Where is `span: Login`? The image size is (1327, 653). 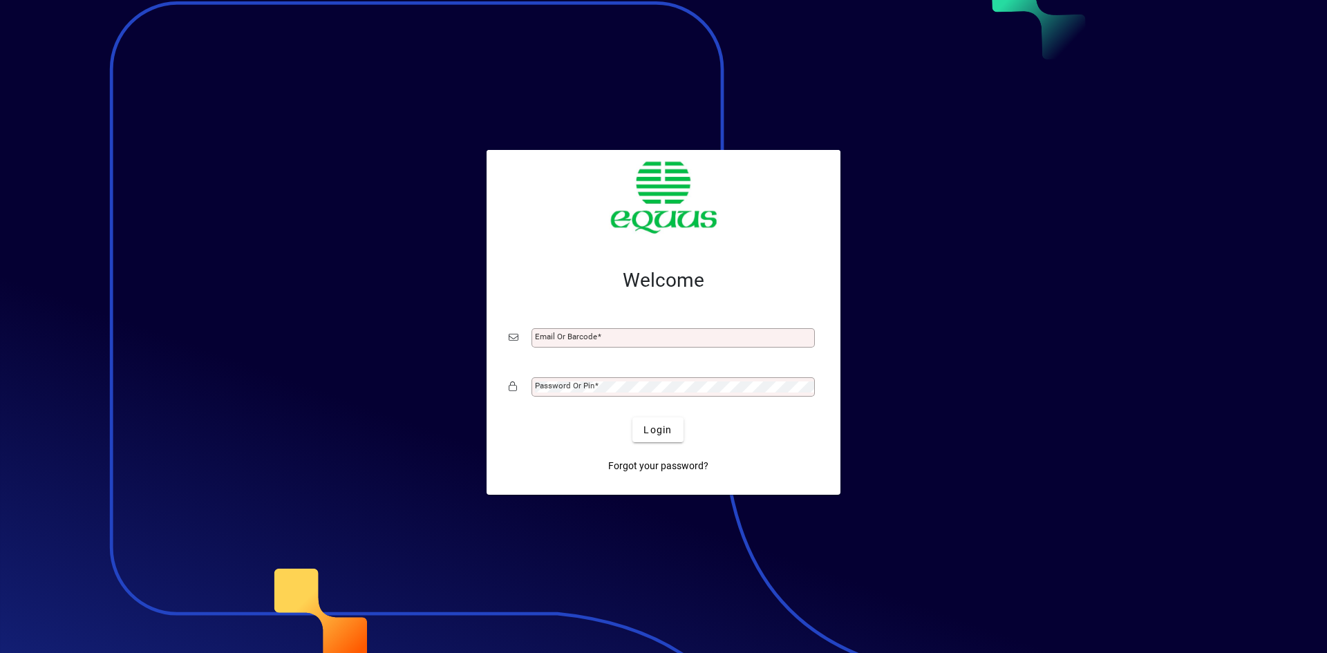
span: Login is located at coordinates (657, 430).